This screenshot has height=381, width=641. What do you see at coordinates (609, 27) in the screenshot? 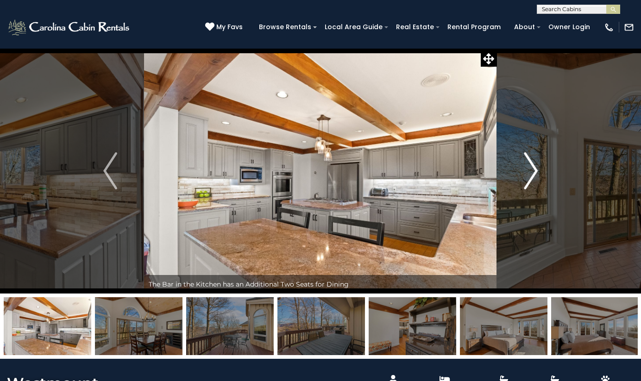
I see `img: phone-regular-white.png` at bounding box center [609, 27].